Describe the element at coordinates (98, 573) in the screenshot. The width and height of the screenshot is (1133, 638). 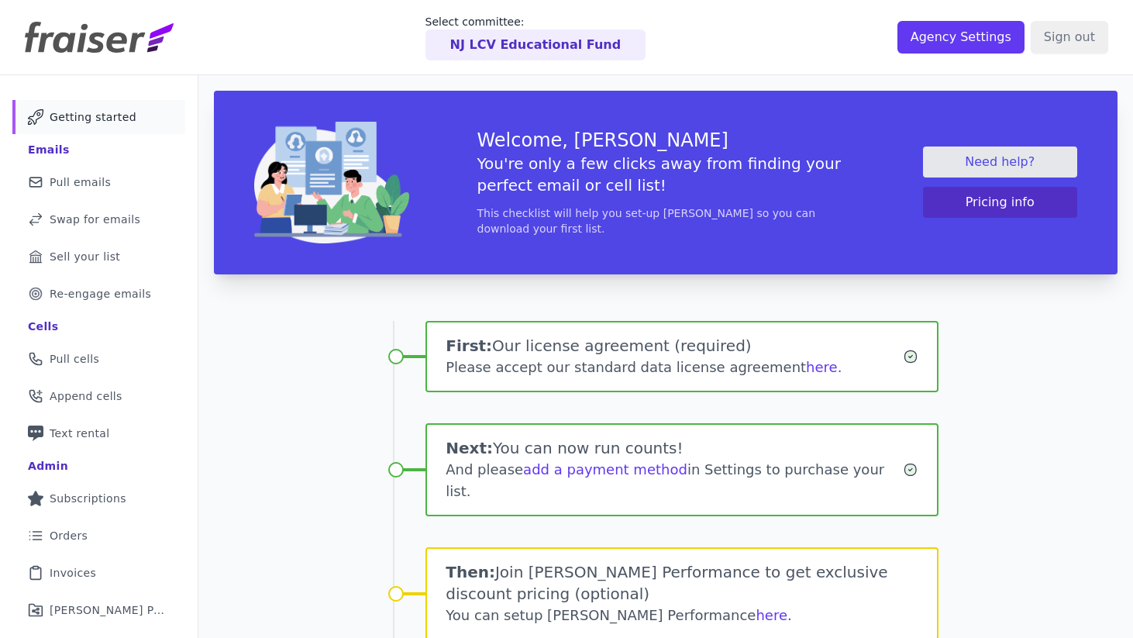
I see `a: Invoices` at that location.